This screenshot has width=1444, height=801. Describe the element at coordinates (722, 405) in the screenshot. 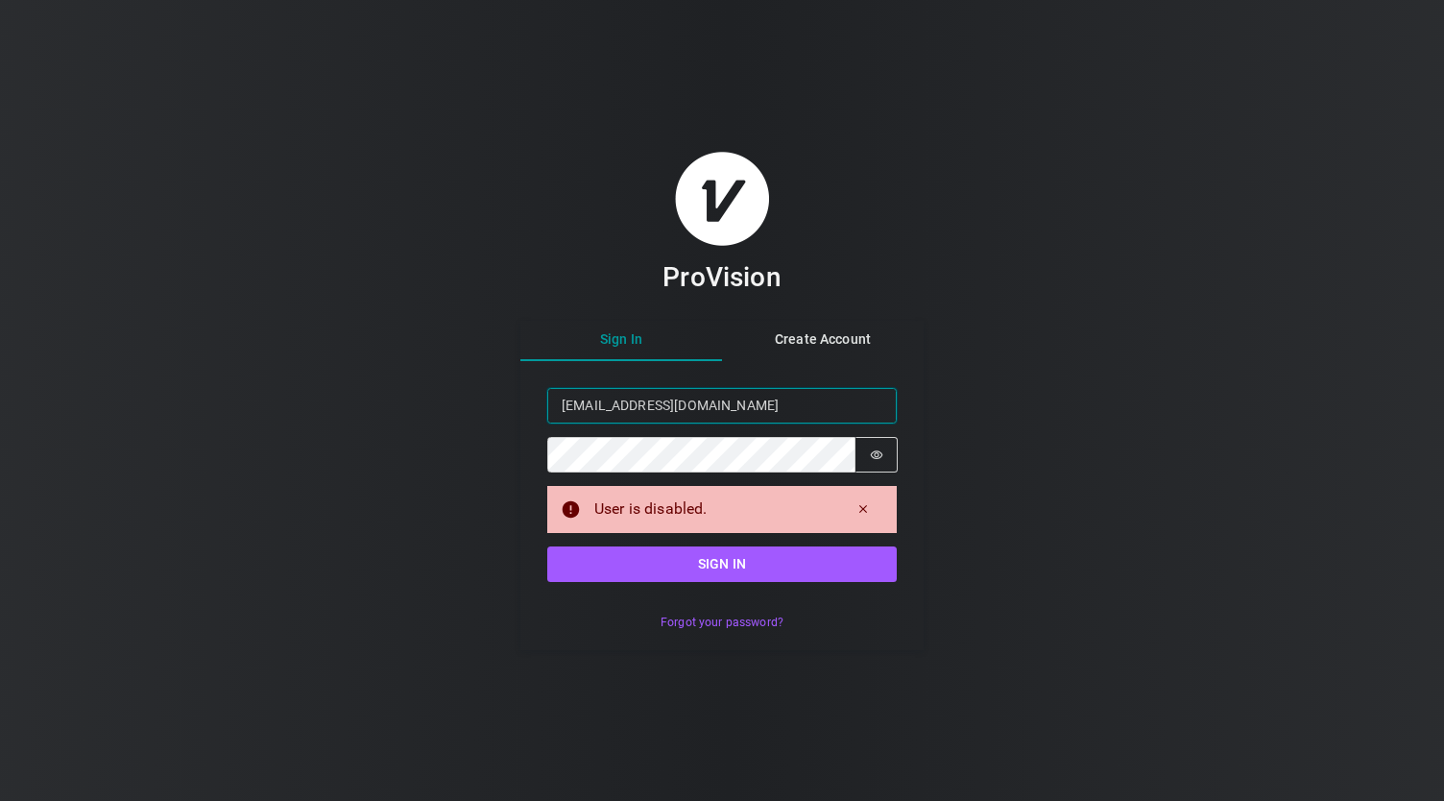

I see `input: Email` at that location.